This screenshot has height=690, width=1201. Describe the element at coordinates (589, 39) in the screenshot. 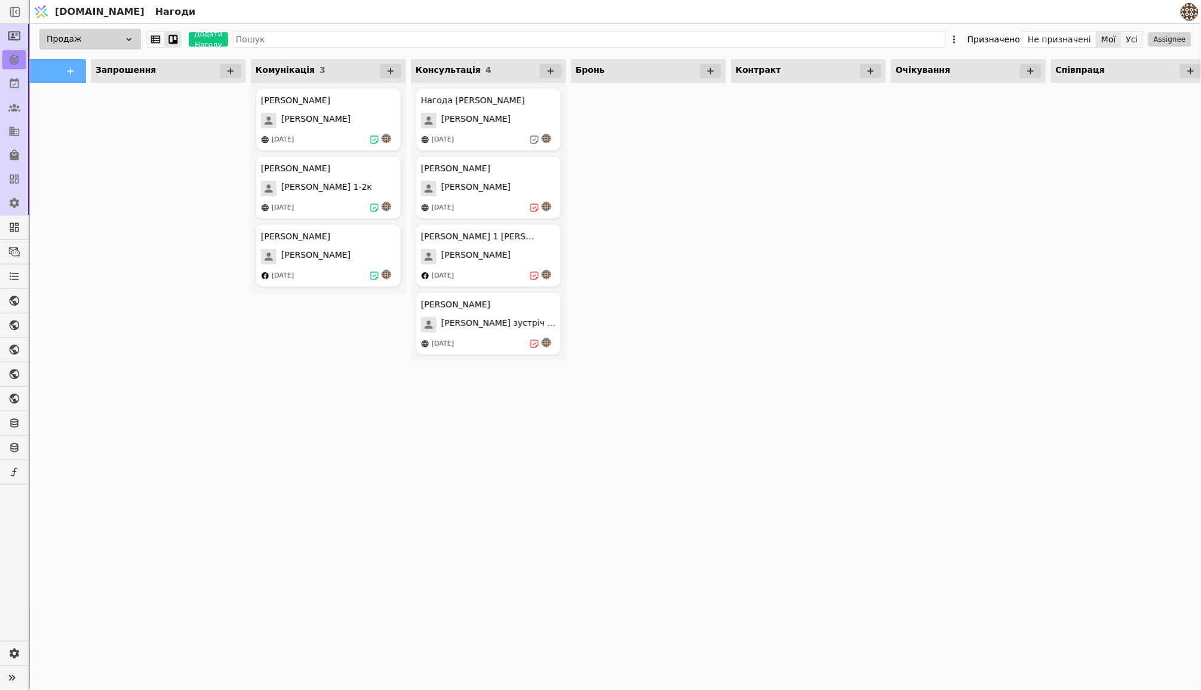

I see `input: Пошук` at that location.